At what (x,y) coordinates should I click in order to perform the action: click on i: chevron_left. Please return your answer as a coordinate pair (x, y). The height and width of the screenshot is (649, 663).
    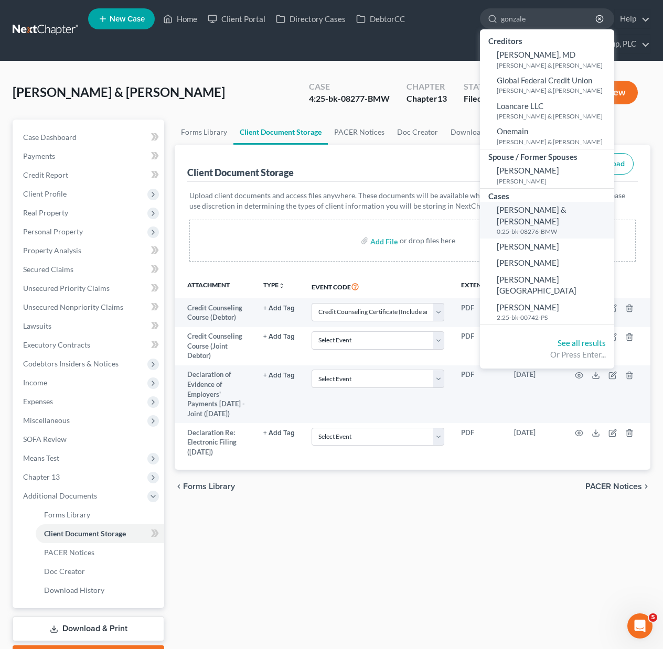
    Looking at the image, I should click on (179, 487).